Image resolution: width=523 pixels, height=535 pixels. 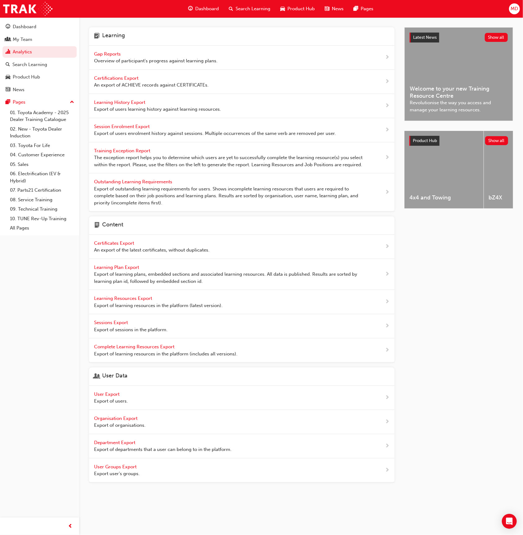 I want to click on a: pages-iconPages, so click(x=363, y=9).